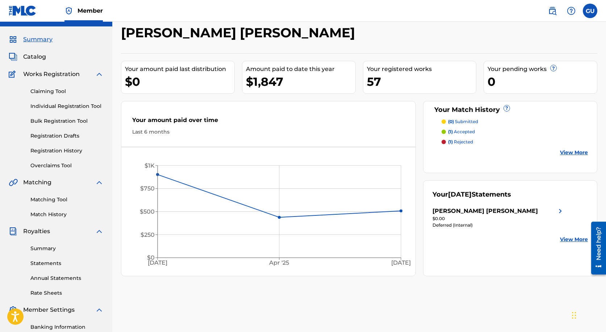 The height and width of the screenshot is (332, 606). What do you see at coordinates (34, 57) in the screenshot?
I see `span: Catalog` at bounding box center [34, 57].